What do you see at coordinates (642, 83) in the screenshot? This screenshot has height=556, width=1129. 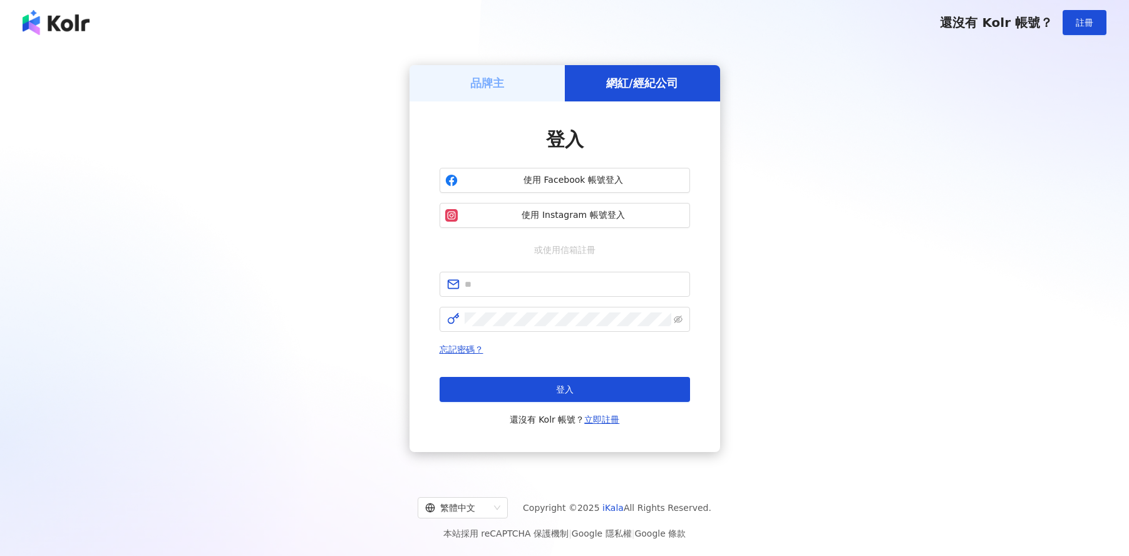 I see `h5: 網紅/經紀公司` at bounding box center [642, 83].